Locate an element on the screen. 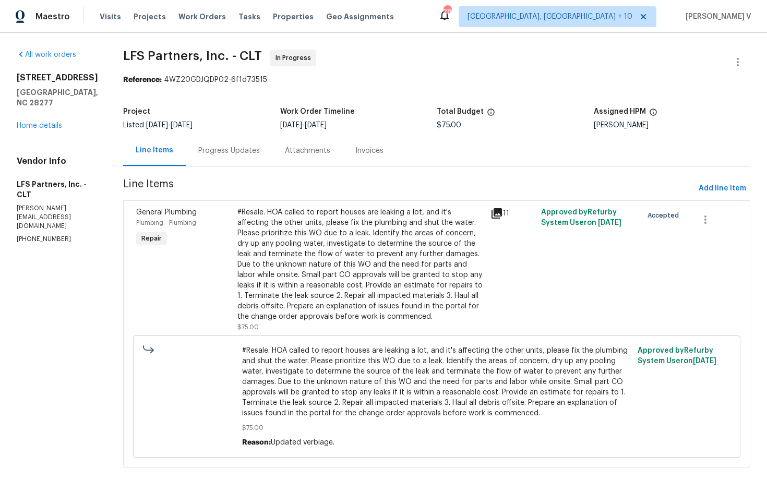  span: Projects is located at coordinates (150, 17).